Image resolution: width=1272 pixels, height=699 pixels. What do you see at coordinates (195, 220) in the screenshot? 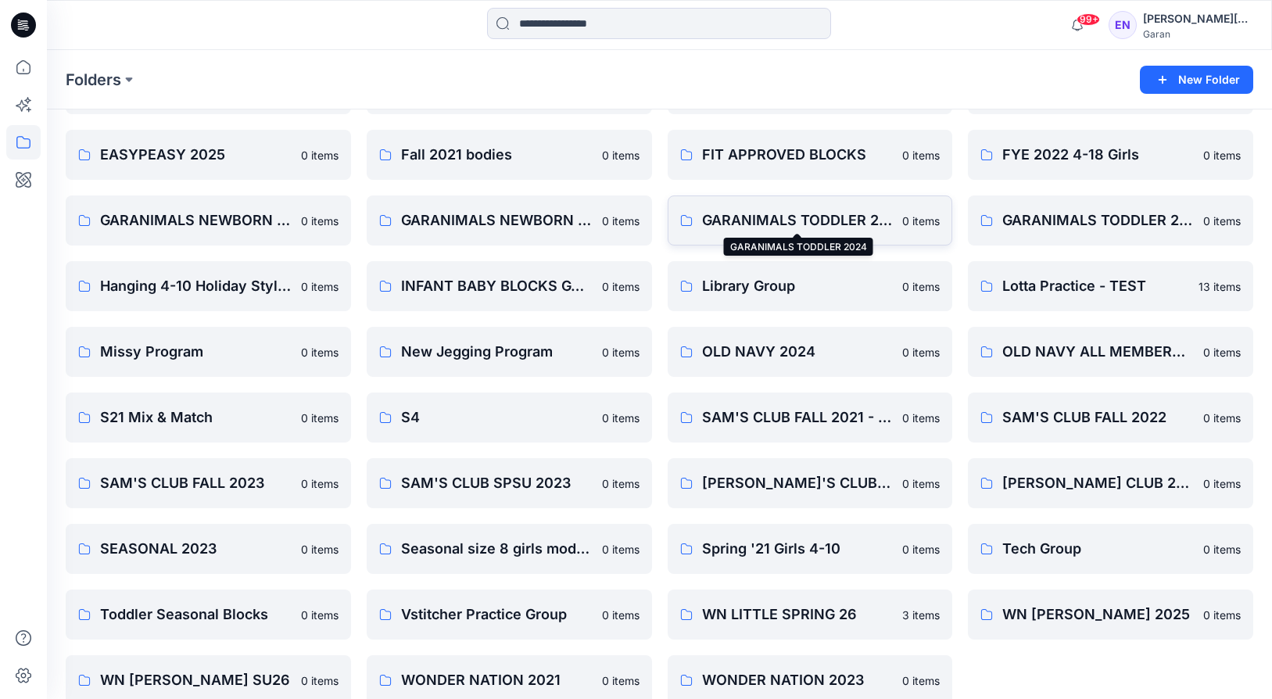
I see `p: GARANIMALS NEWBORN BABY 2024` at bounding box center [195, 220].